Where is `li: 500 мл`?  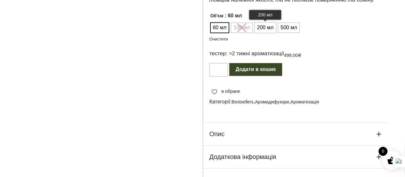 li: 500 мл is located at coordinates (289, 28).